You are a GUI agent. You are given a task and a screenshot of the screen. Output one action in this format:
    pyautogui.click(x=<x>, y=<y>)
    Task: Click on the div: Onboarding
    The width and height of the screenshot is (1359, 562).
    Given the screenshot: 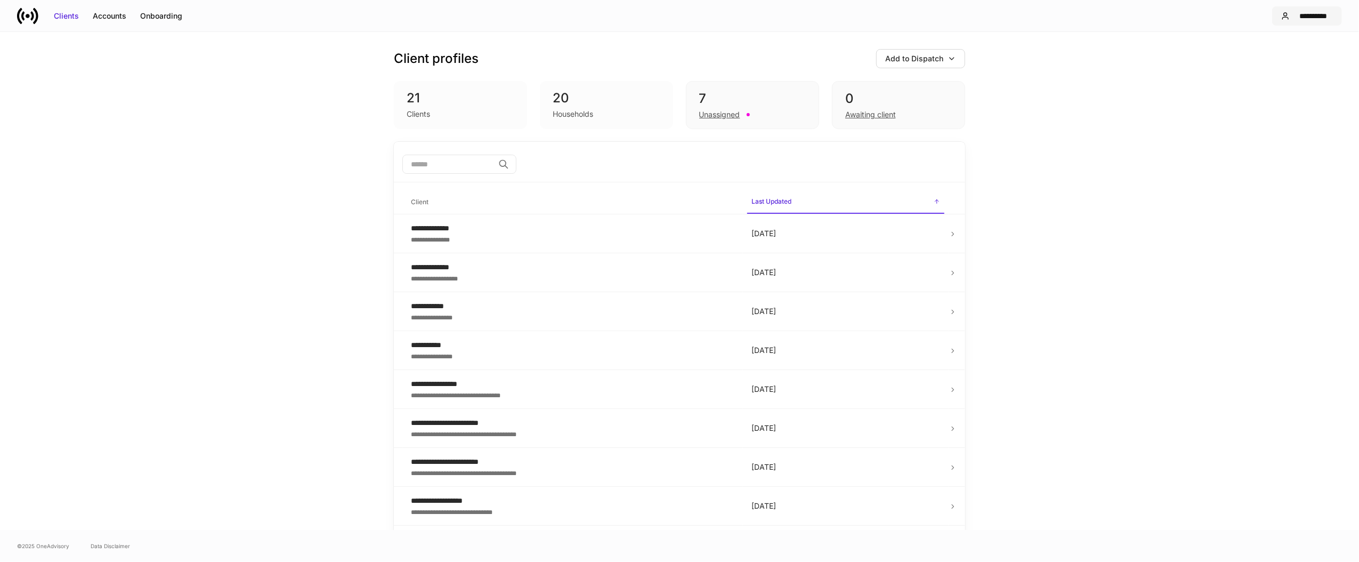 What is the action you would take?
    pyautogui.click(x=161, y=16)
    